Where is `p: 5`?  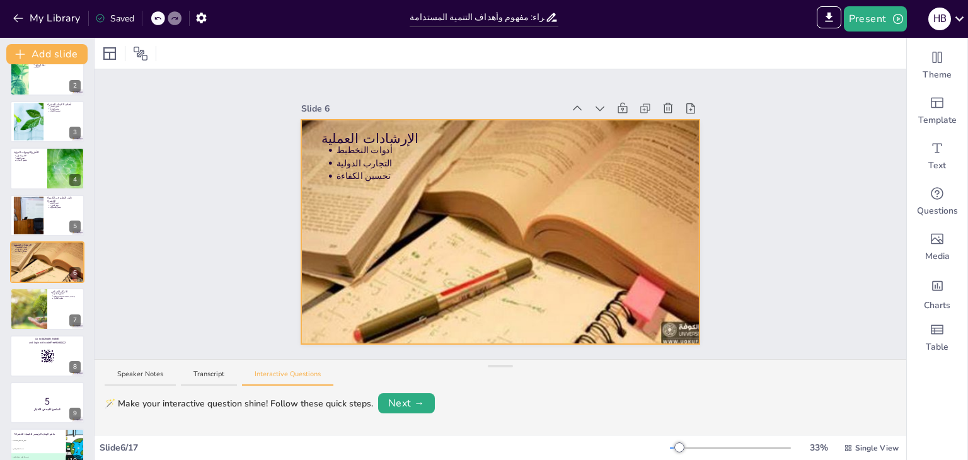 p: 5 is located at coordinates (47, 402).